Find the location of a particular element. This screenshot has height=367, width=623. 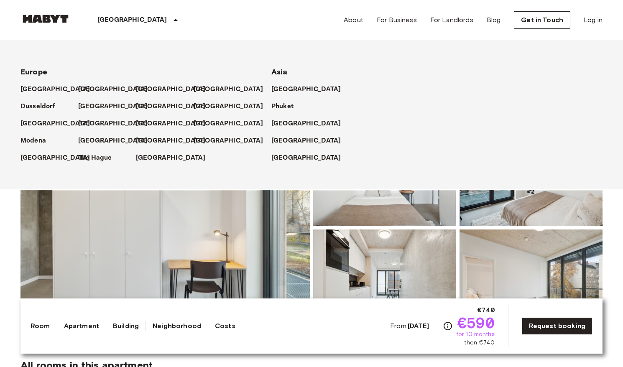

a: Request booking is located at coordinates (557, 326).